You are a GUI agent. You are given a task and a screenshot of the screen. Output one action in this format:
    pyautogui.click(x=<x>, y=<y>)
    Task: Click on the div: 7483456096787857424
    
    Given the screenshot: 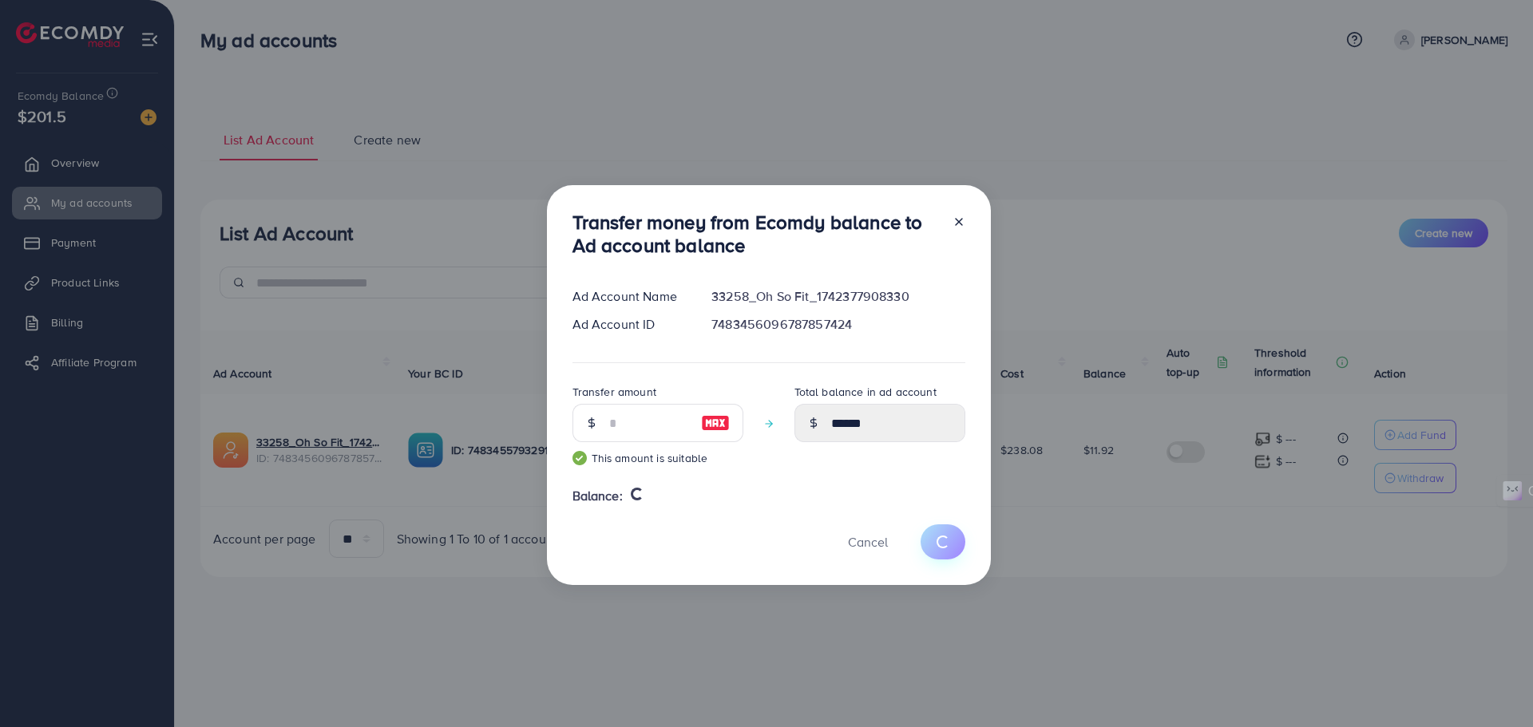 What is the action you would take?
    pyautogui.click(x=837, y=324)
    